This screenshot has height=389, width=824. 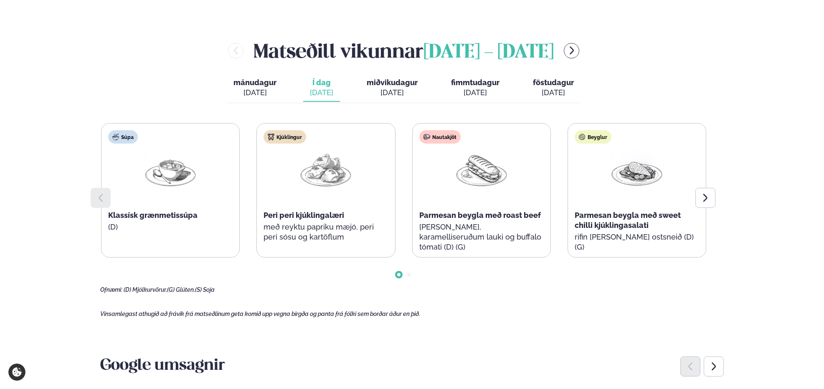 I want to click on a: Cookie settings, so click(x=17, y=372).